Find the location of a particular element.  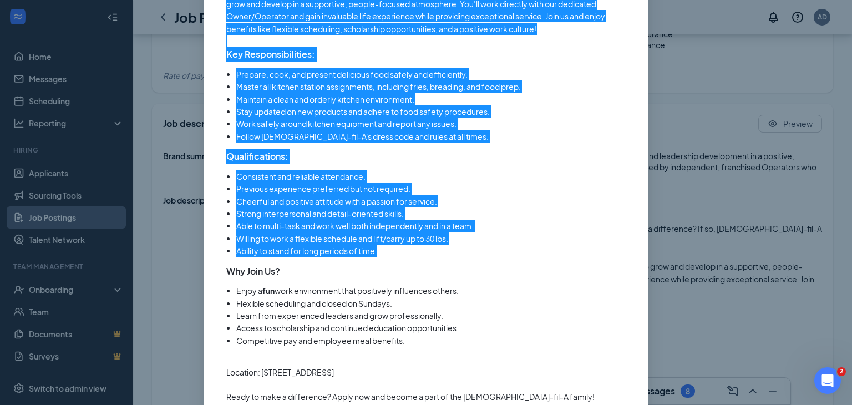

li: Master all kitchen station assignments, including fries, breading, and food prep. is located at coordinates (431, 87).